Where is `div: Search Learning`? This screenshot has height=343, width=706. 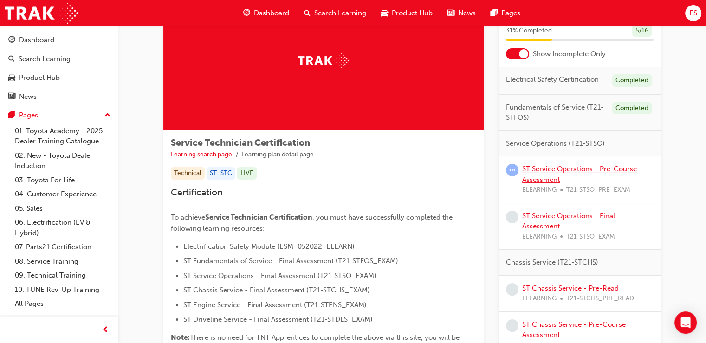
div: Search Learning is located at coordinates (45, 59).